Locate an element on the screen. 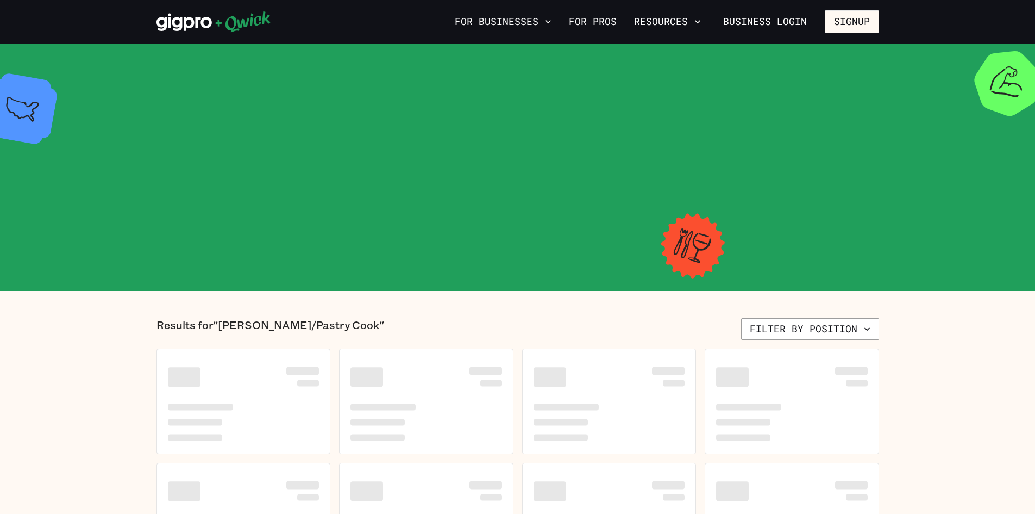 The width and height of the screenshot is (1035, 514). button: Signup is located at coordinates (852, 22).